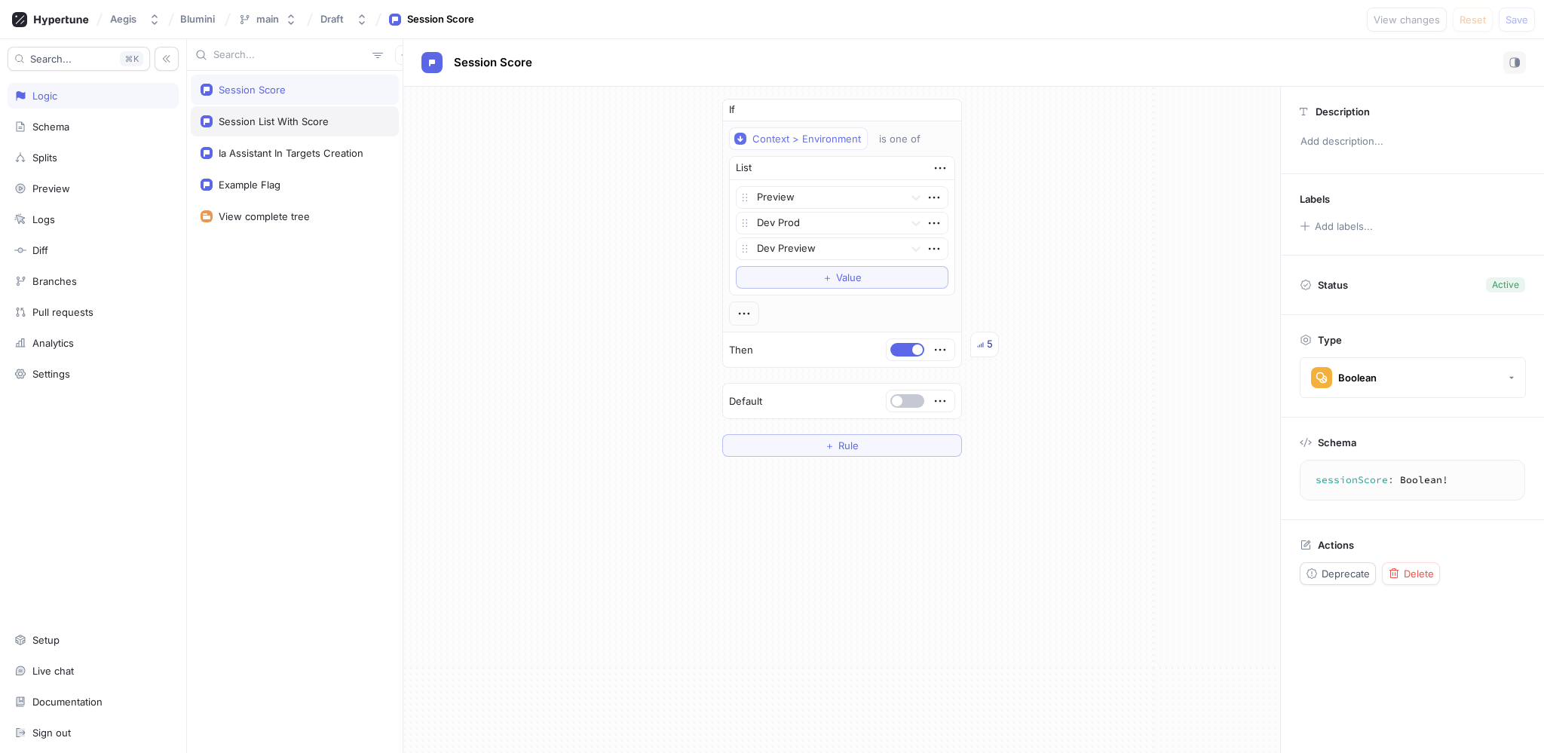  Describe the element at coordinates (842, 278) in the screenshot. I see `button: ＋Value` at that location.